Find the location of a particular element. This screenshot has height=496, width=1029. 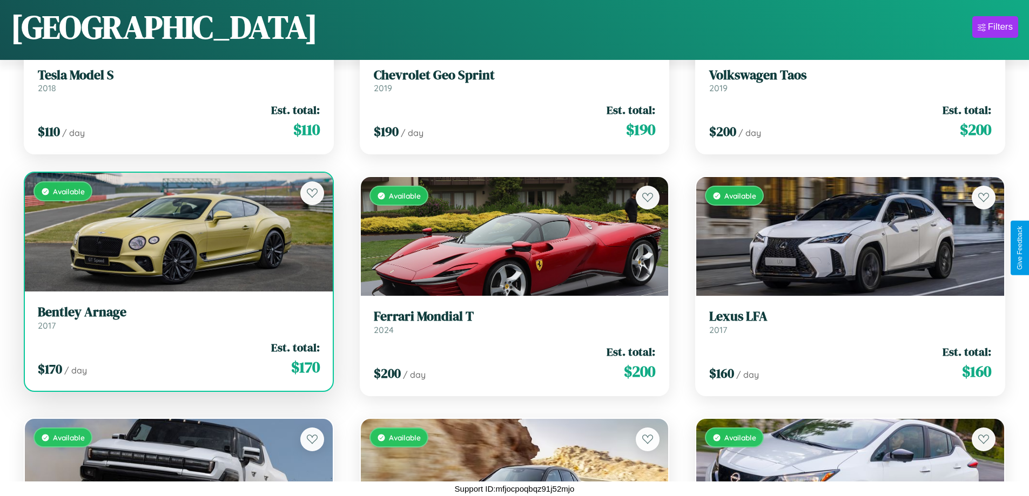

h3: Ferrari Mondial T is located at coordinates (515, 316).